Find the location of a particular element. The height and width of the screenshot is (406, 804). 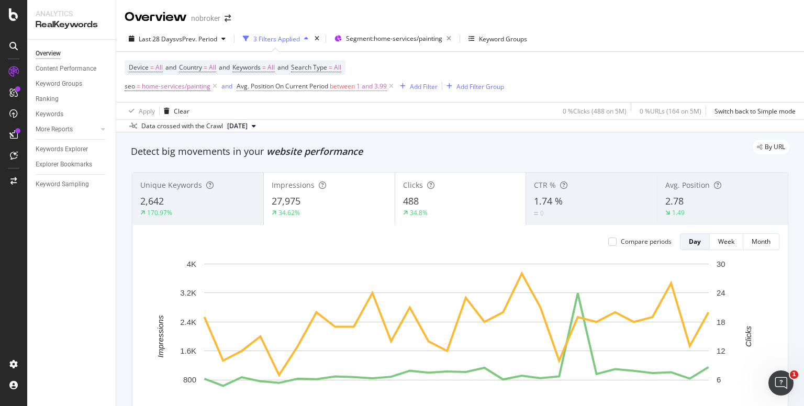

button: Keyword Groups is located at coordinates (498, 39).